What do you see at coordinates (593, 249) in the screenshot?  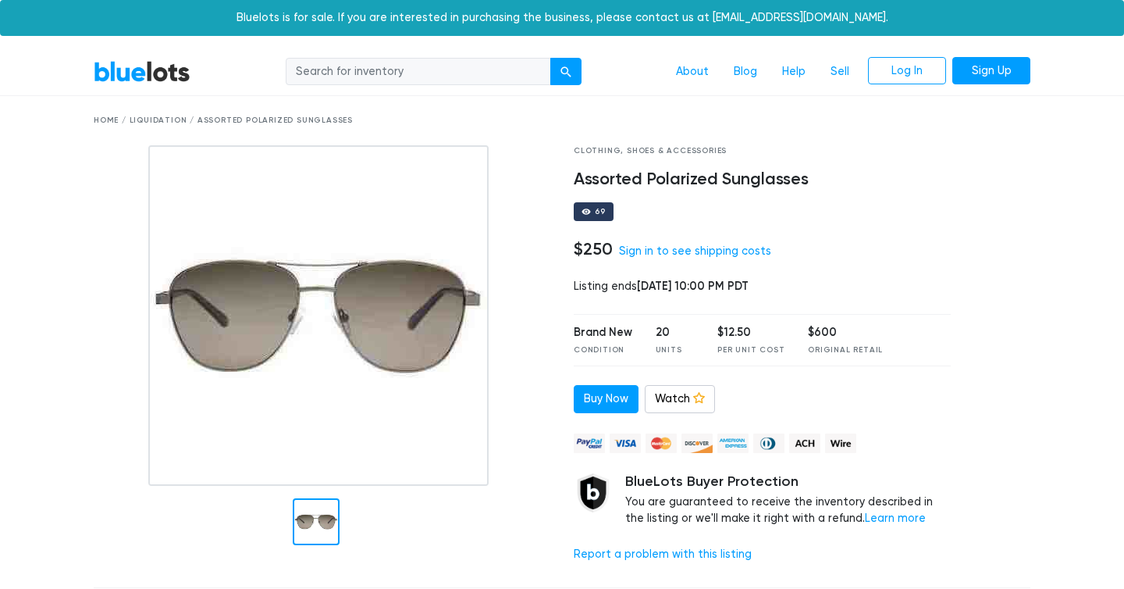 I see `h4: $250` at bounding box center [593, 249].